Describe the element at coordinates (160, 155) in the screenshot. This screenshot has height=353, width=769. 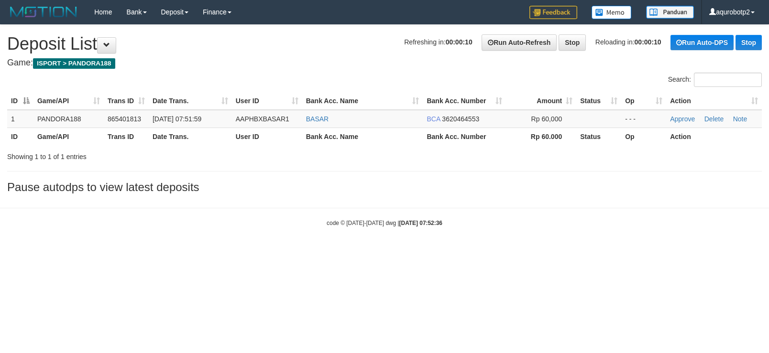
I see `div: Showing 1 to 1 of 1 entries` at that location.